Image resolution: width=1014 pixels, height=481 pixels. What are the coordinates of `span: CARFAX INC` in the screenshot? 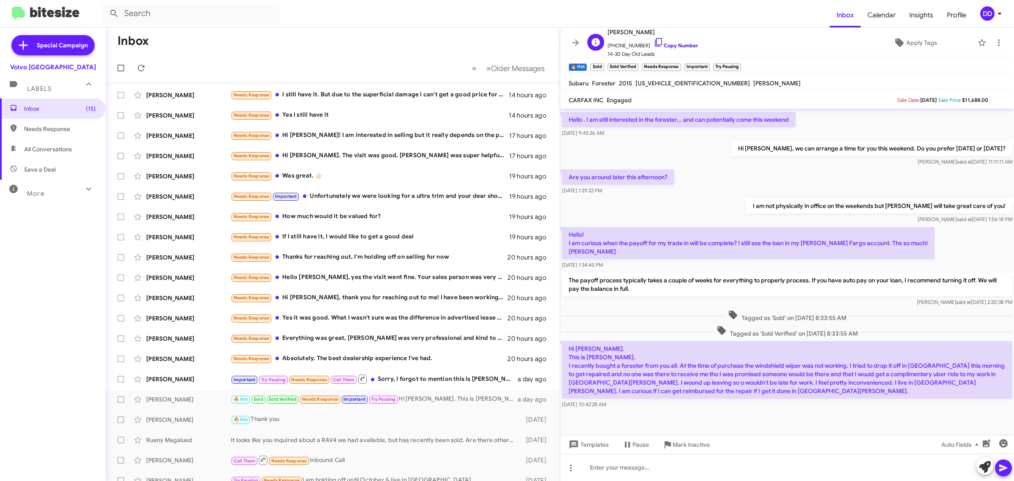 It's located at (586, 100).